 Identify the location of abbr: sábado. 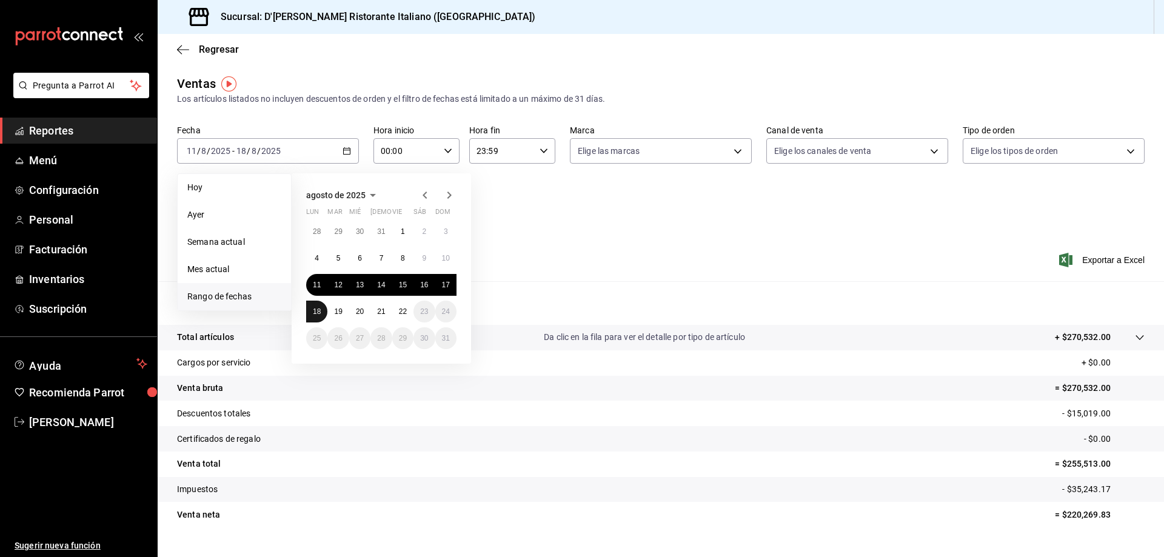
(420, 214).